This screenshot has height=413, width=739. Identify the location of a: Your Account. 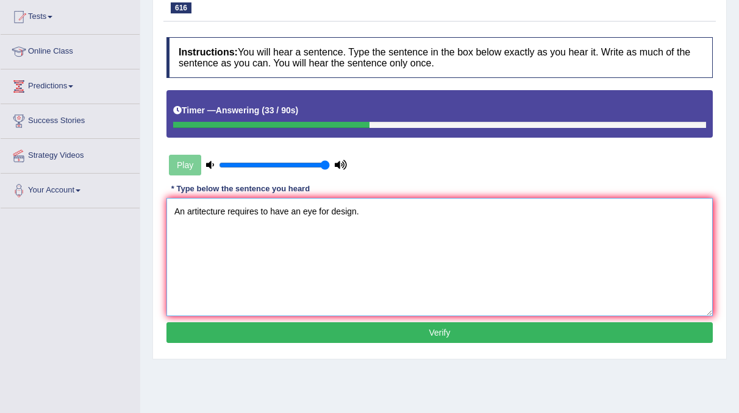
(70, 189).